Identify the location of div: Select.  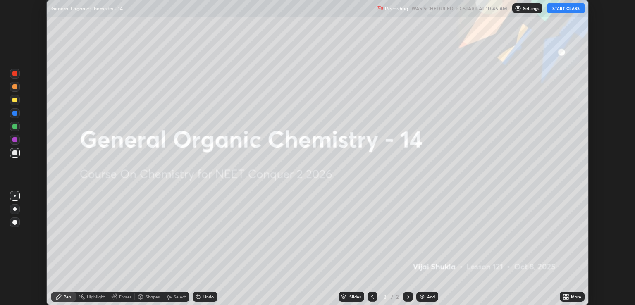
(180, 297).